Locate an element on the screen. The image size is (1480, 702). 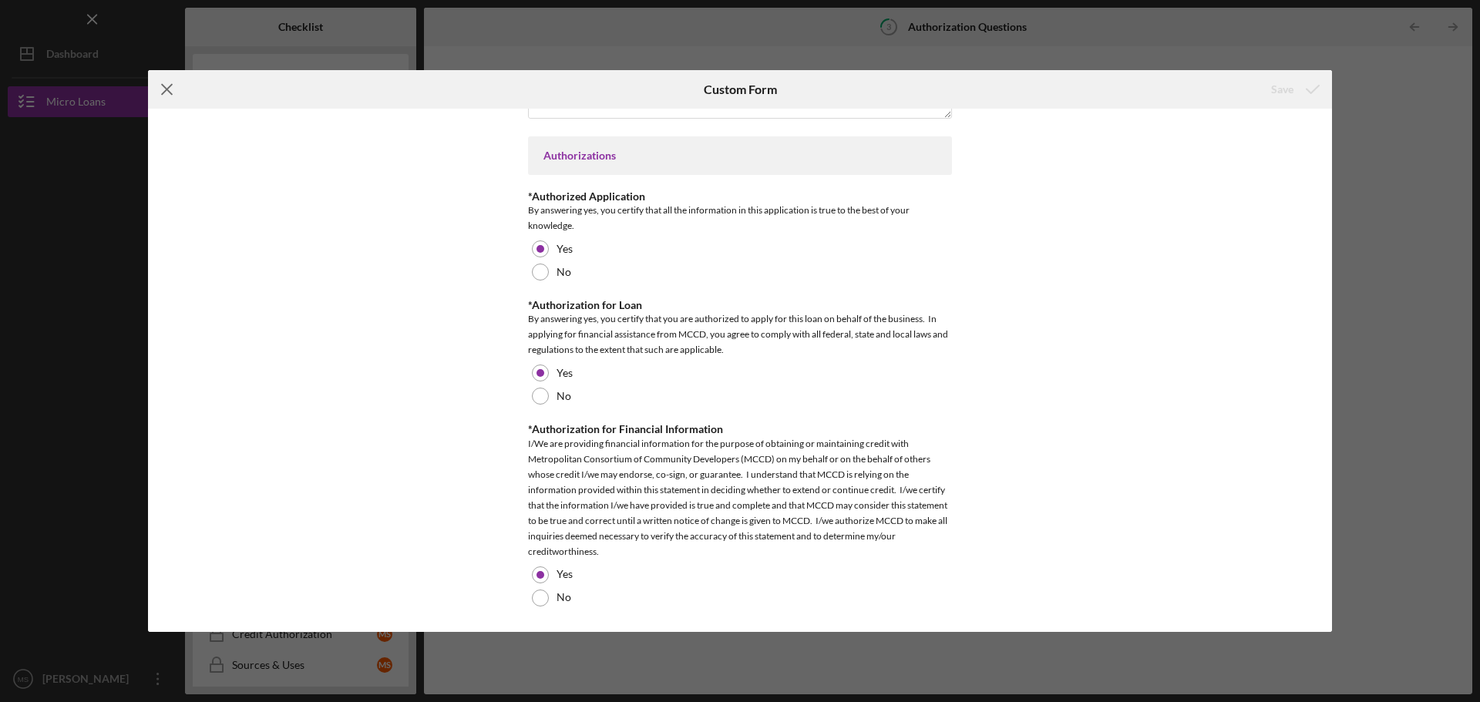
div: Save is located at coordinates (1282, 89).